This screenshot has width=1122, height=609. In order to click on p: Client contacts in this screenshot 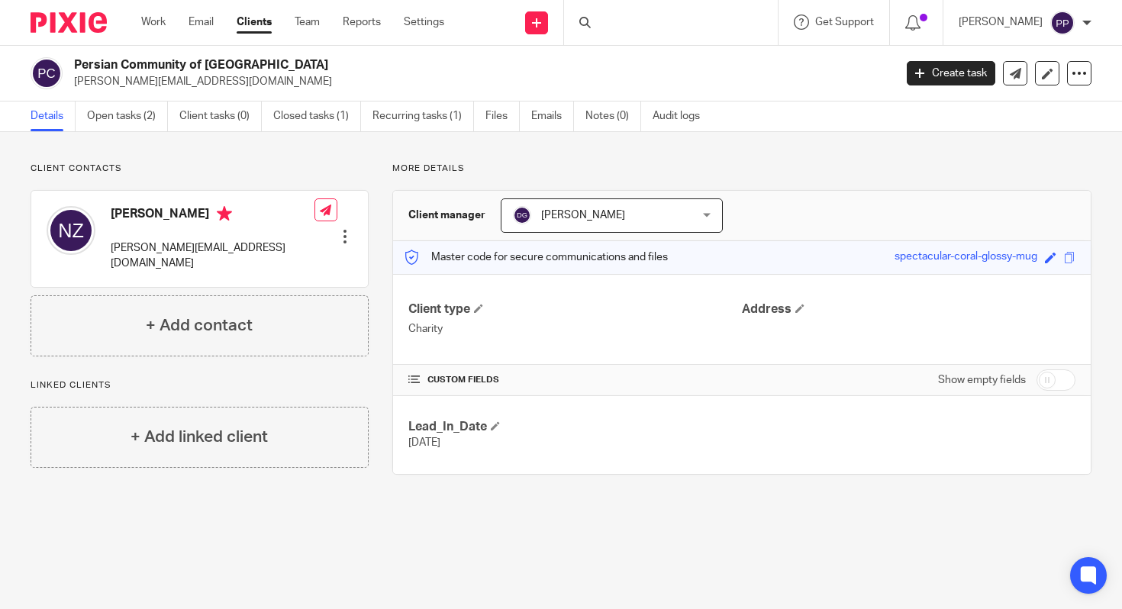, I will do `click(199, 169)`.